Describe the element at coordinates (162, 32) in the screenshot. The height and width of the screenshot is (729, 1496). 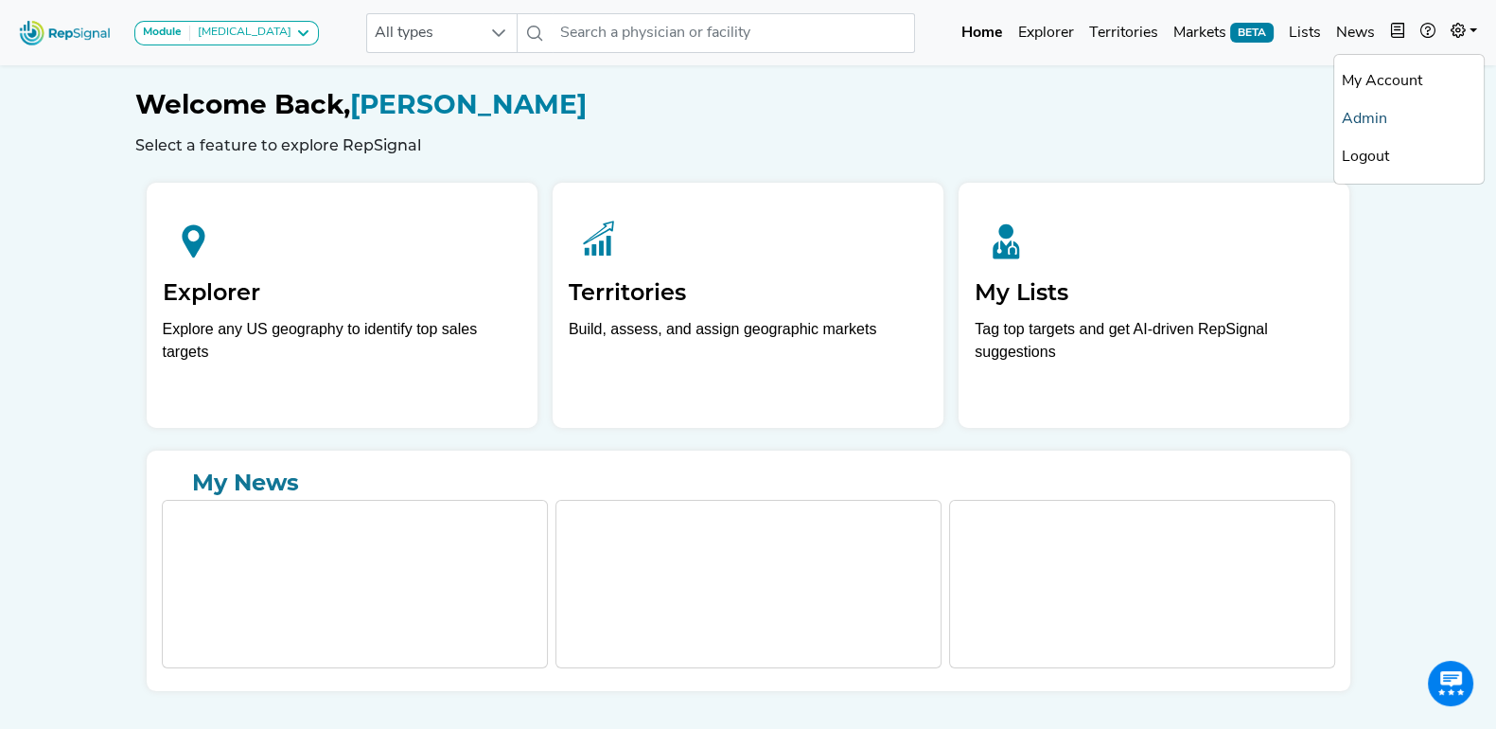
I see `strong: Module` at that location.